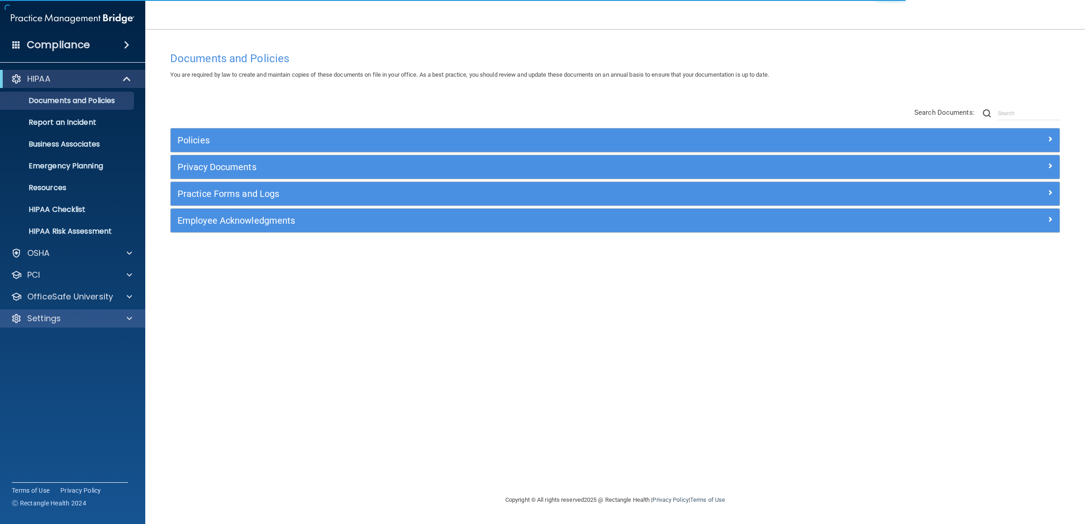 The height and width of the screenshot is (524, 1085). Describe the element at coordinates (504, 221) in the screenshot. I see `h5: Employee Acknowledgments` at that location.